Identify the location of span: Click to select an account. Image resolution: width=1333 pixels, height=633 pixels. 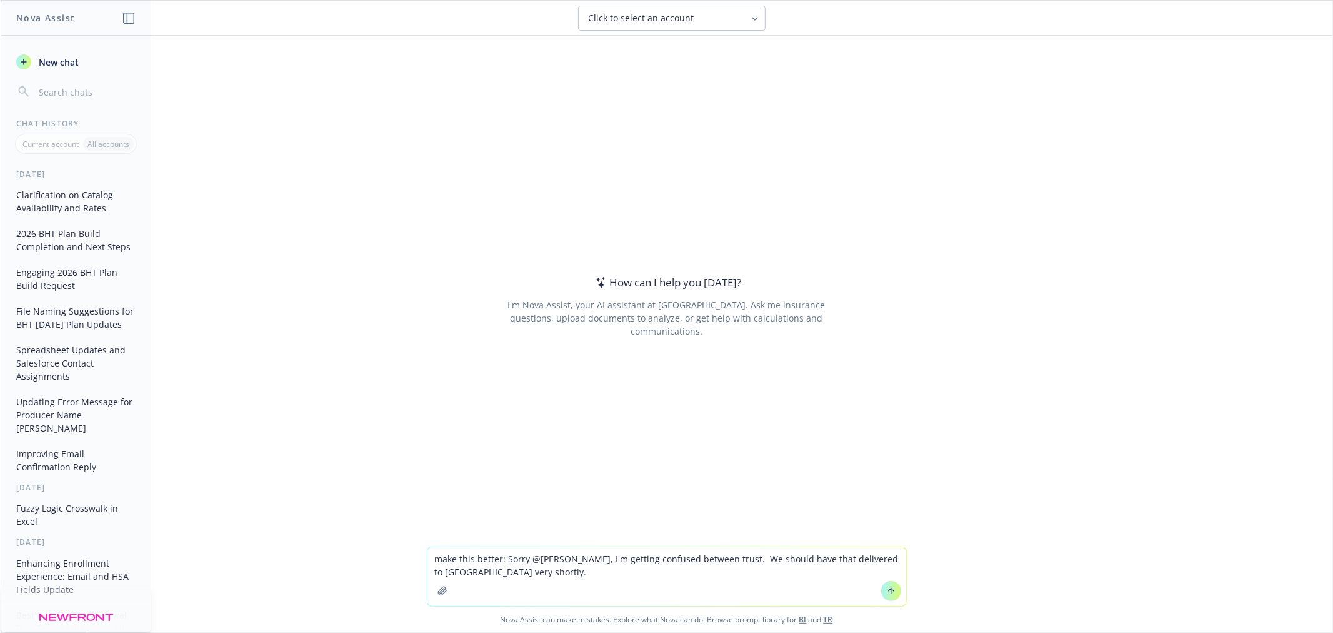
(641, 18).